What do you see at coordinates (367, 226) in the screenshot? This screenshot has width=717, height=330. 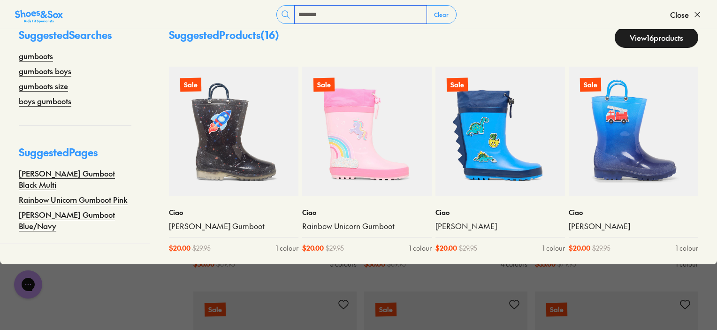 I see `a: Rainbow Unicorn Gumboot` at bounding box center [367, 226].